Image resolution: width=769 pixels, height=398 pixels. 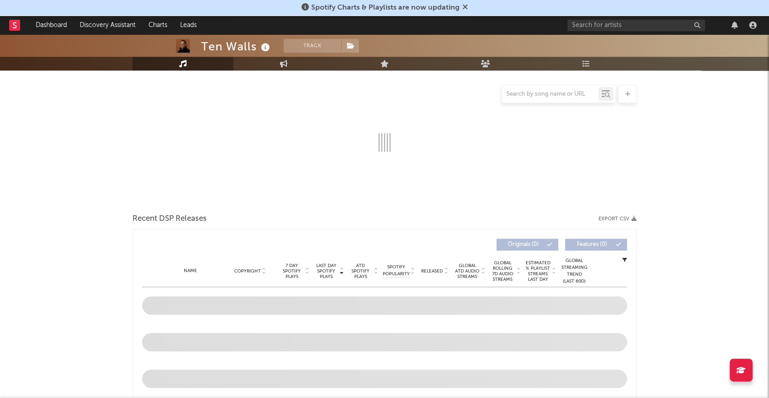 I want to click on a: Discovery Assistant, so click(x=108, y=25).